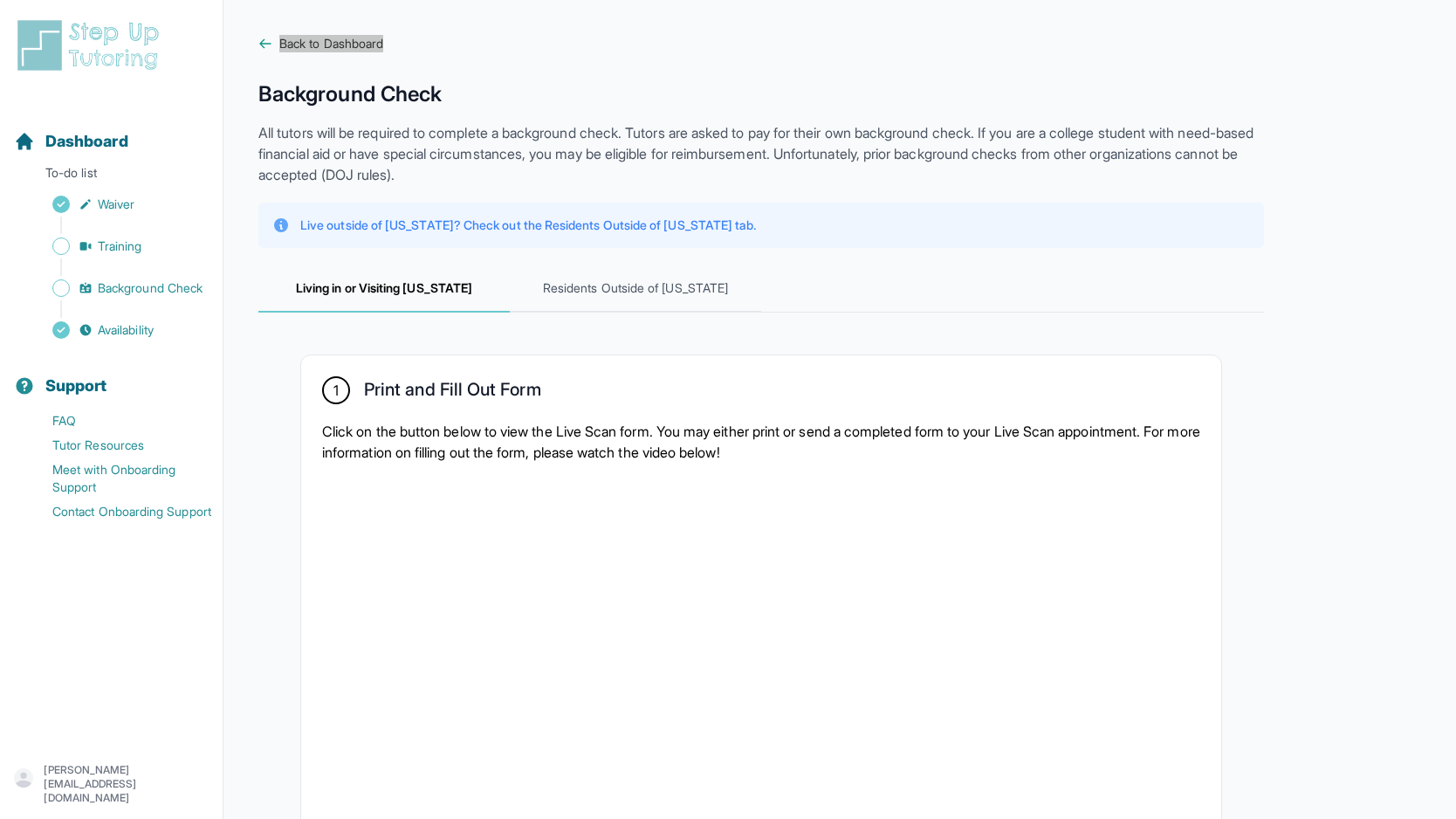 This screenshot has height=819, width=1456. Describe the element at coordinates (761, 154) in the screenshot. I see `p: All tutors will be required to complete a background check. Tutors are asked to pay for their own...` at that location.